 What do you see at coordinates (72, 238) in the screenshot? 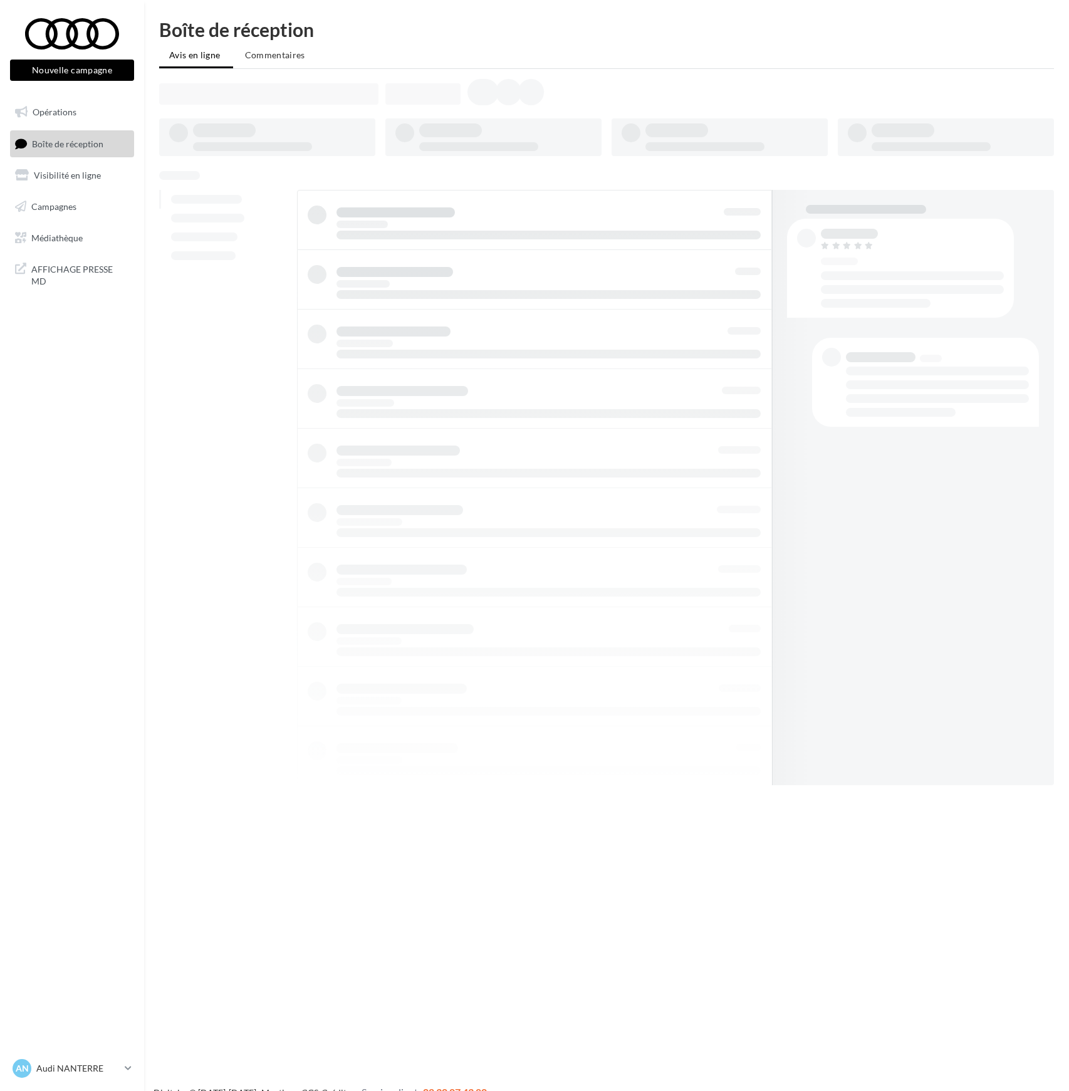
I see `a: Médiathèque` at bounding box center [72, 238].